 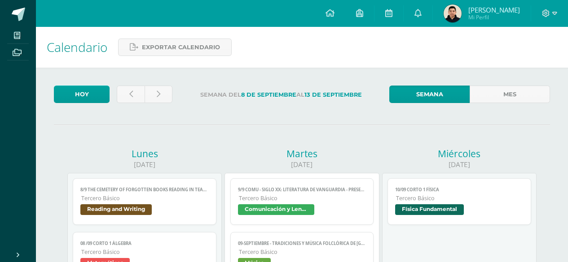 I want to click on a: 8/9 The Cemetery of Forgotten books reading in TEAMSTercero BásicoReading and Writing, so click(x=144, y=202).